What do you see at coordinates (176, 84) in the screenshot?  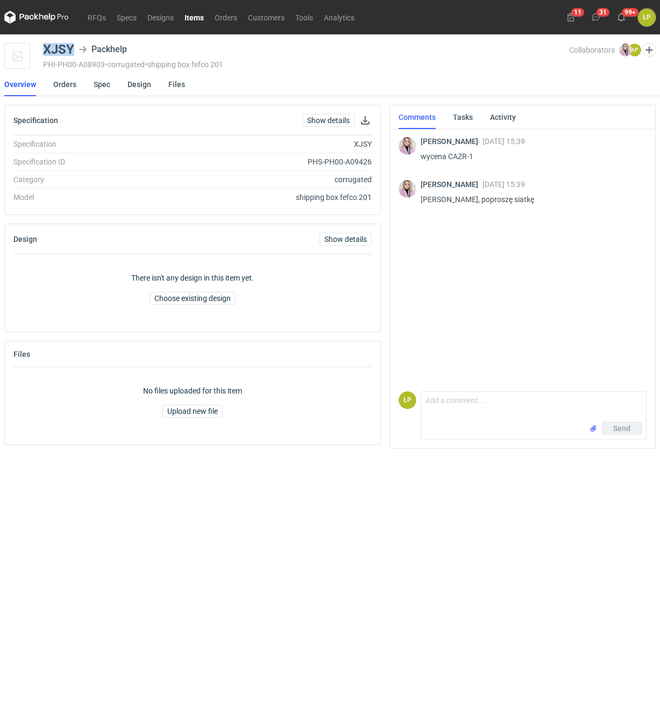 I see `a: Files` at bounding box center [176, 84].